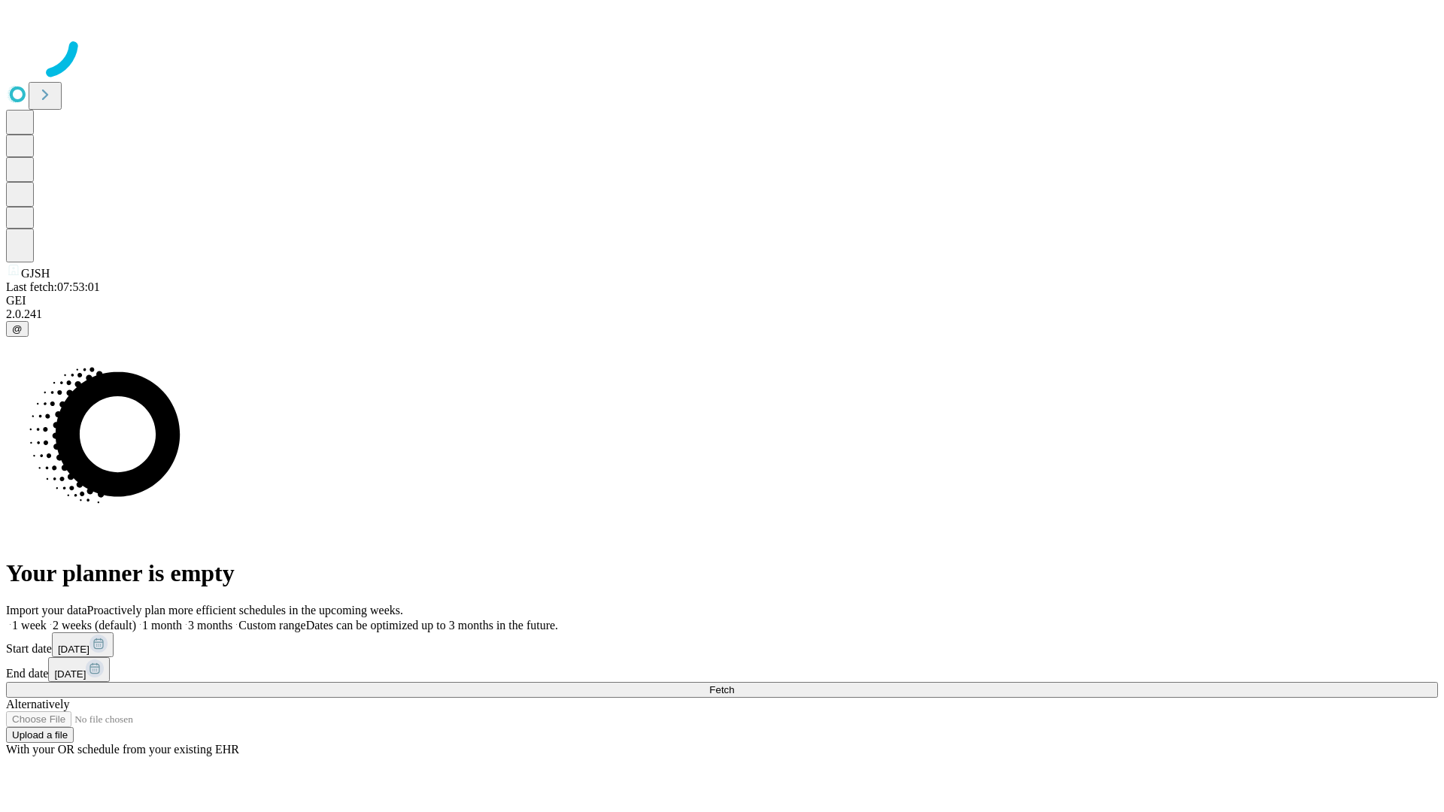  Describe the element at coordinates (722, 573) in the screenshot. I see `h1: Your planner is empty` at that location.